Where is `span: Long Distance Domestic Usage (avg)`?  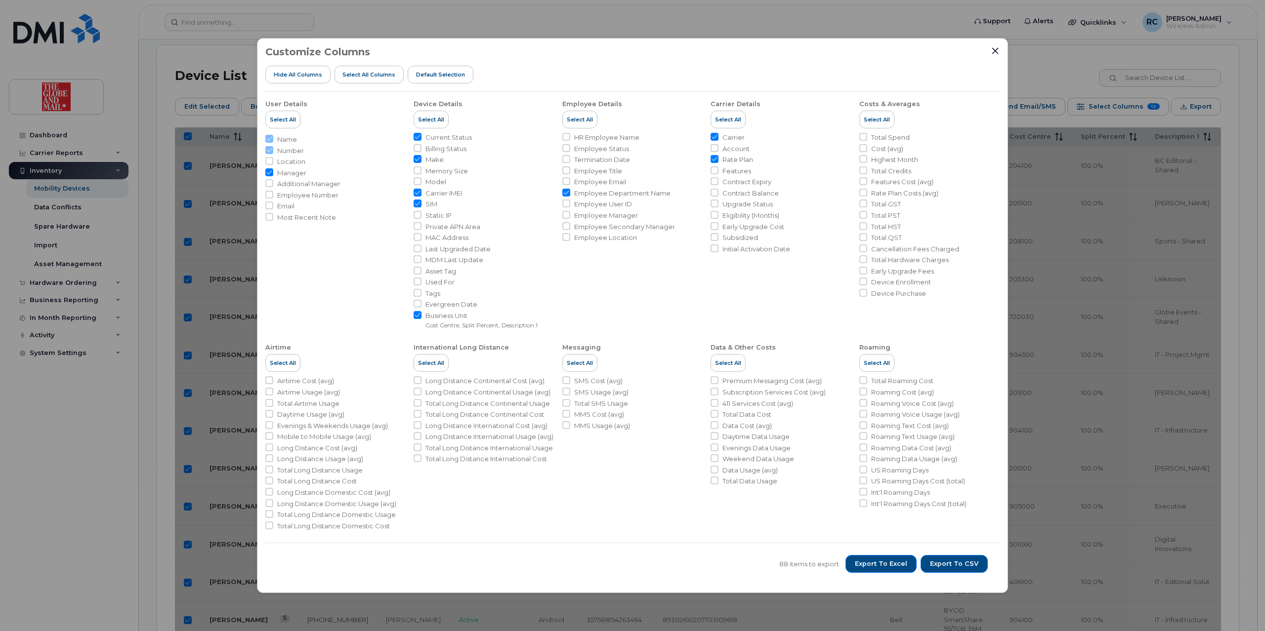
span: Long Distance Domestic Usage (avg) is located at coordinates (336, 504).